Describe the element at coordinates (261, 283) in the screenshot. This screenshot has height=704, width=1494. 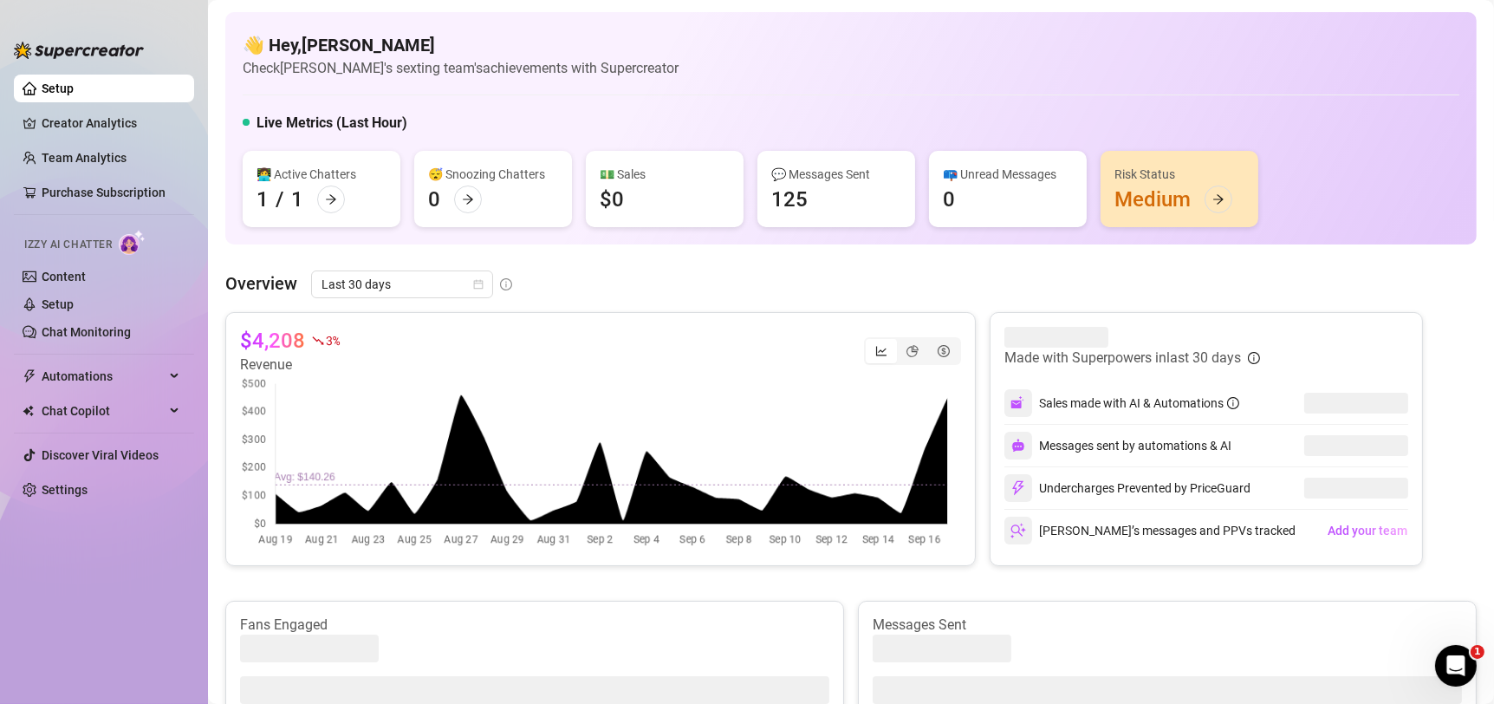
I see `article: Overview` at that location.